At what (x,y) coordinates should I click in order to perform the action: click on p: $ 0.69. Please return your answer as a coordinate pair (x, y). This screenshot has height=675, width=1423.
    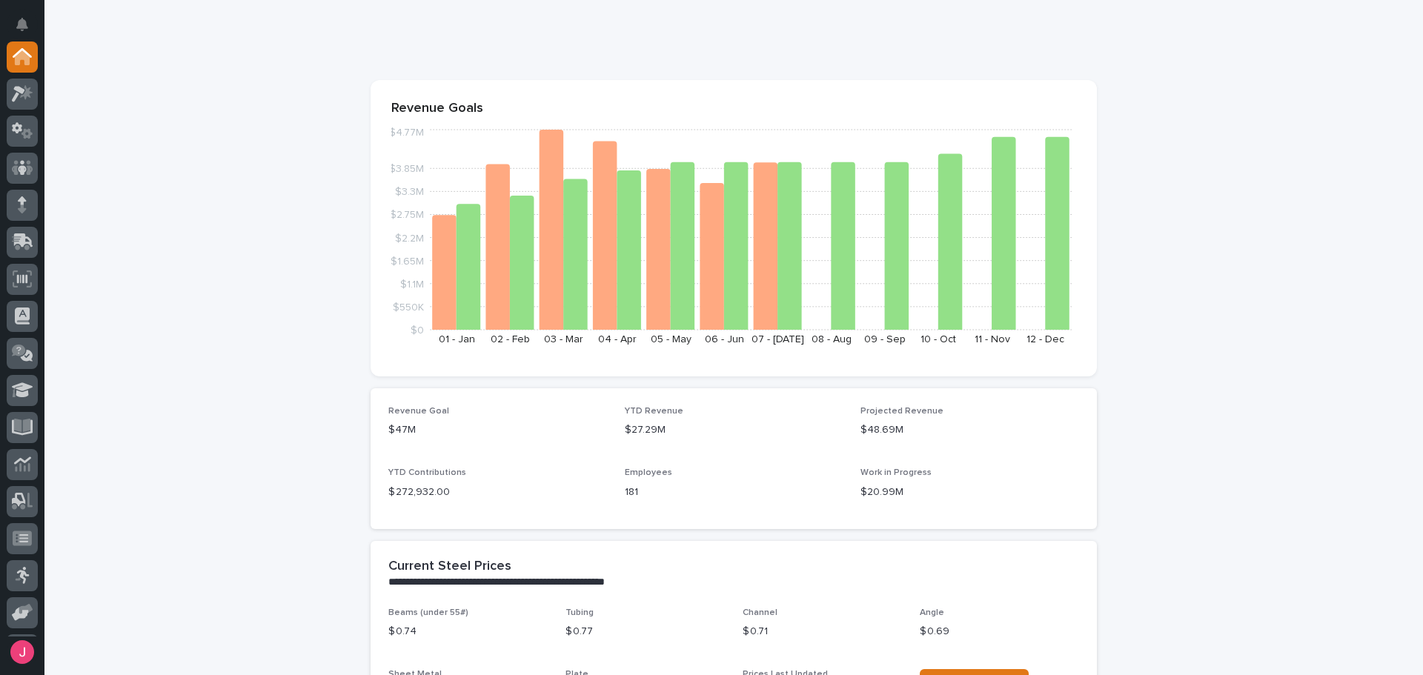
    Looking at the image, I should click on (999, 632).